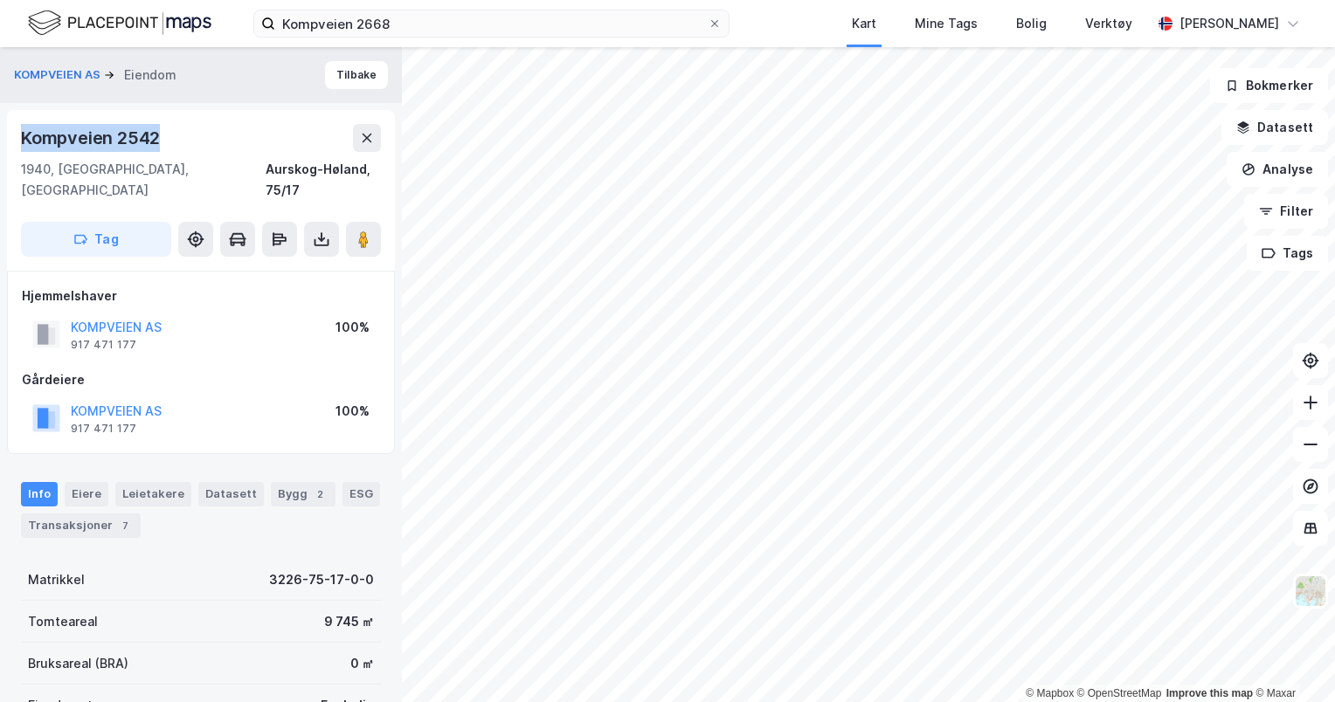 Image resolution: width=1335 pixels, height=702 pixels. I want to click on div: Kart, so click(864, 24).